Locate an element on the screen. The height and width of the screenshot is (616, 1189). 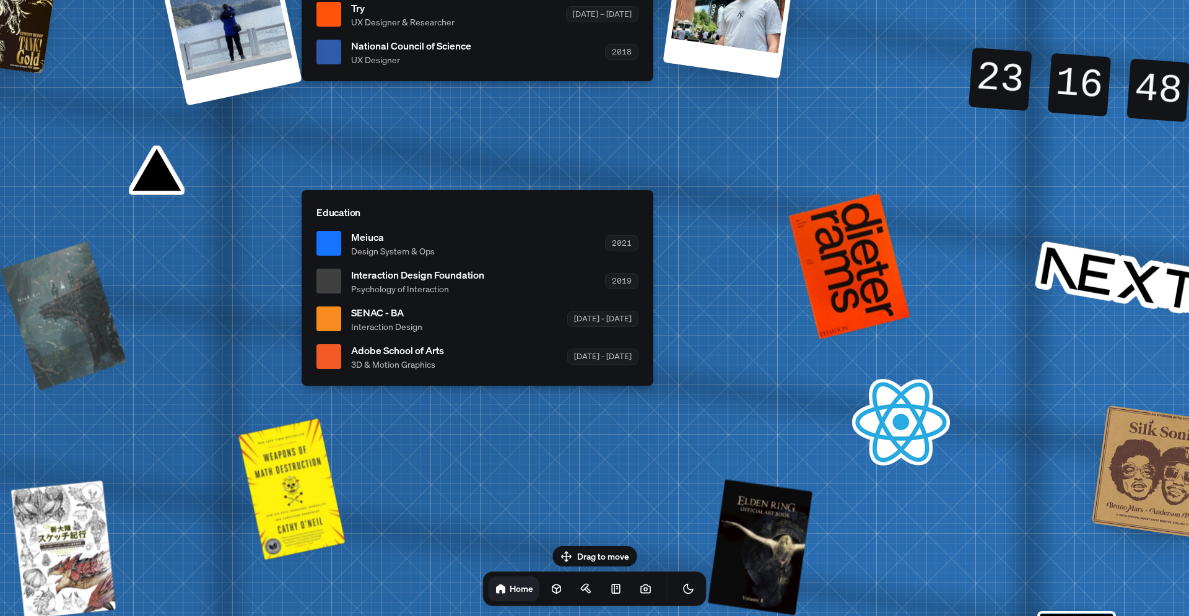
h1: Home is located at coordinates (521, 588).